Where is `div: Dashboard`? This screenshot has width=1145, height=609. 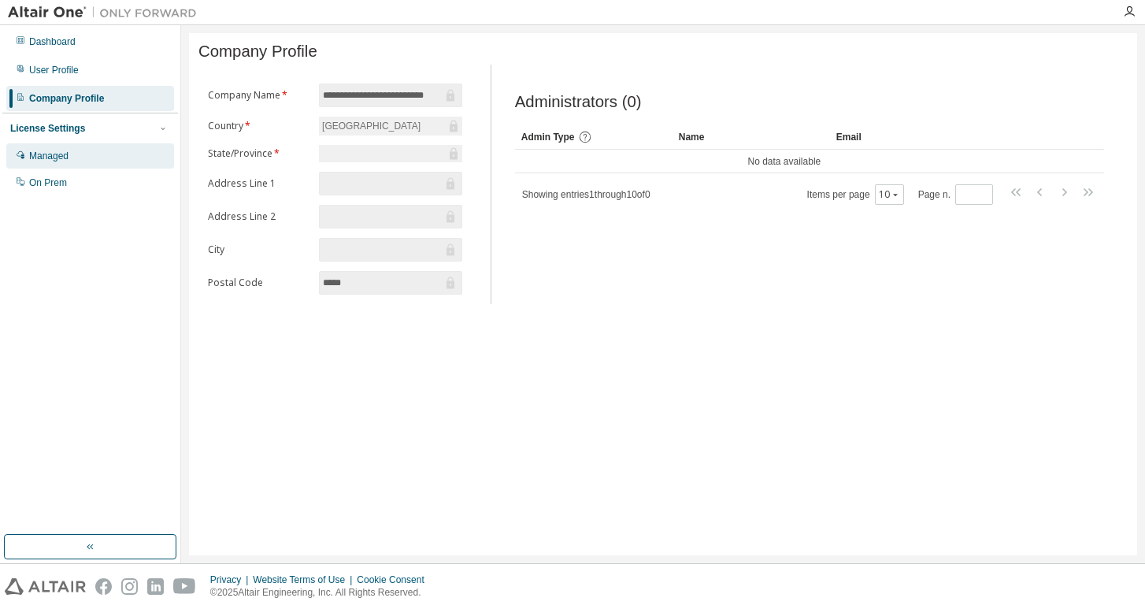
div: Dashboard is located at coordinates (52, 42).